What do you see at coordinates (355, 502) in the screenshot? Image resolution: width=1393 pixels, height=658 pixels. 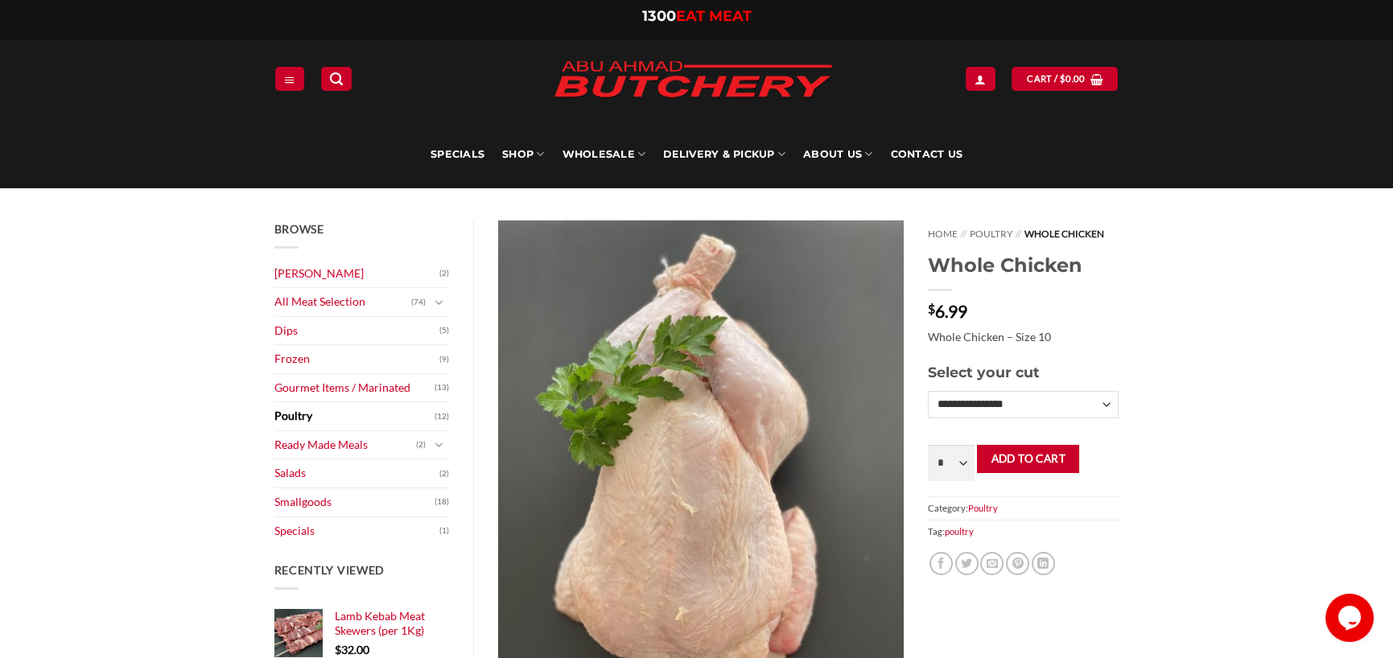 I see `a: Smallgoods` at bounding box center [355, 502].